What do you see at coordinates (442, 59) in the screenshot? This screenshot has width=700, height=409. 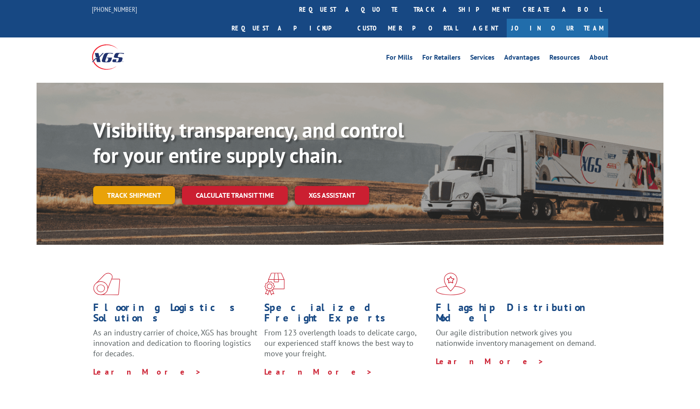 I see `a: For Retailers` at bounding box center [442, 59].